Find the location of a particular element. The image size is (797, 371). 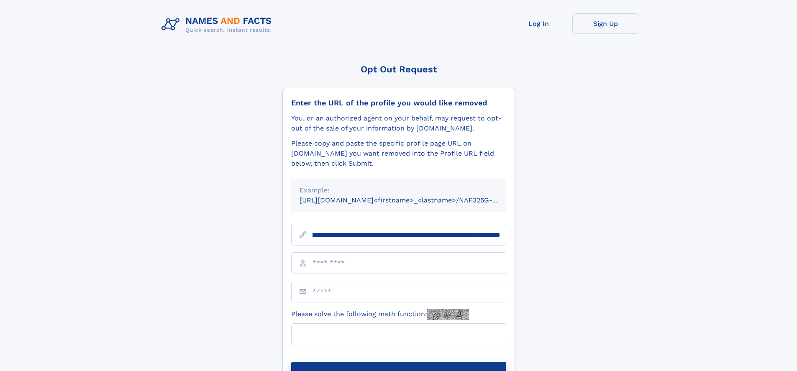

div: Opt Out Request is located at coordinates (399, 69).